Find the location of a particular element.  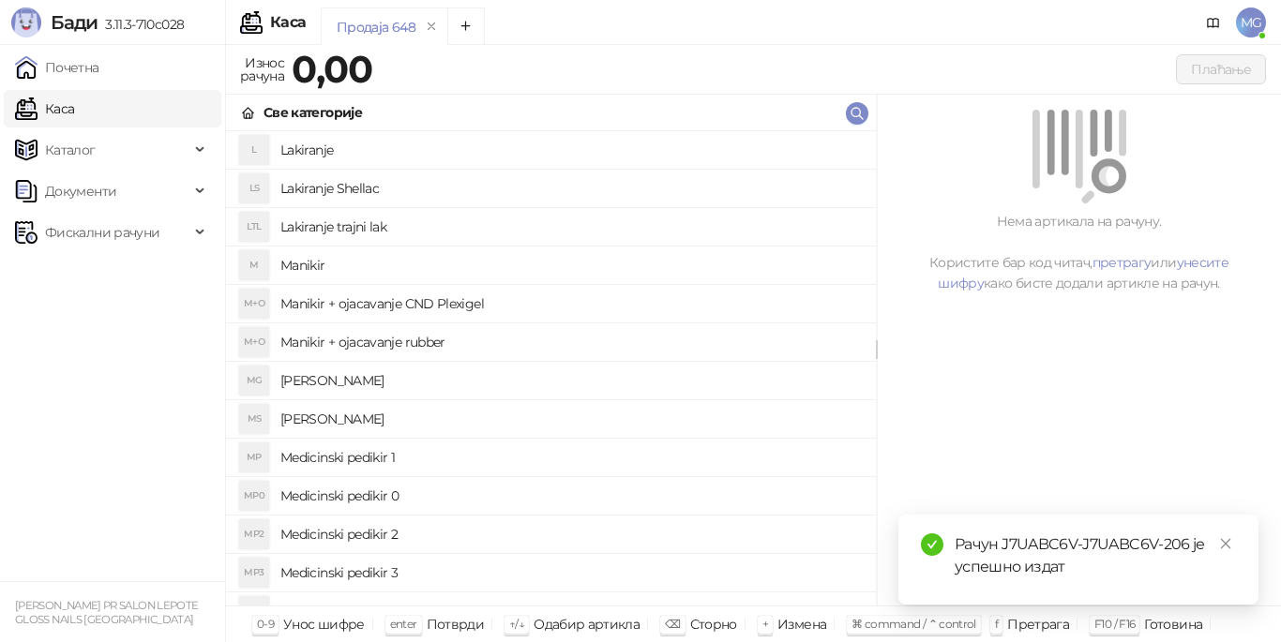

button: Плаћање is located at coordinates (1221, 69).